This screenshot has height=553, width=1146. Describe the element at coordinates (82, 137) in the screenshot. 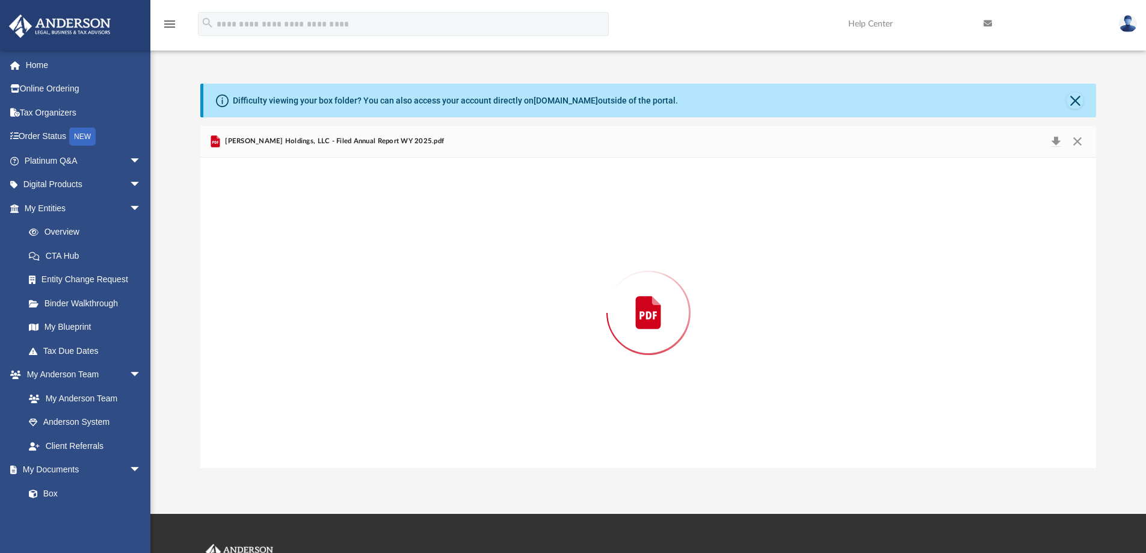

I see `div: NEW` at that location.